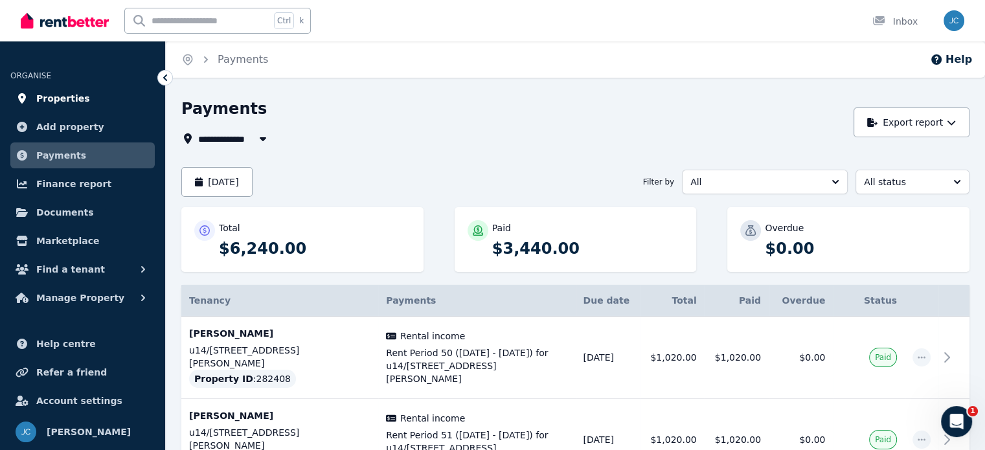 The image size is (985, 450). Describe the element at coordinates (80, 298) in the screenshot. I see `span: Manage Property` at that location.